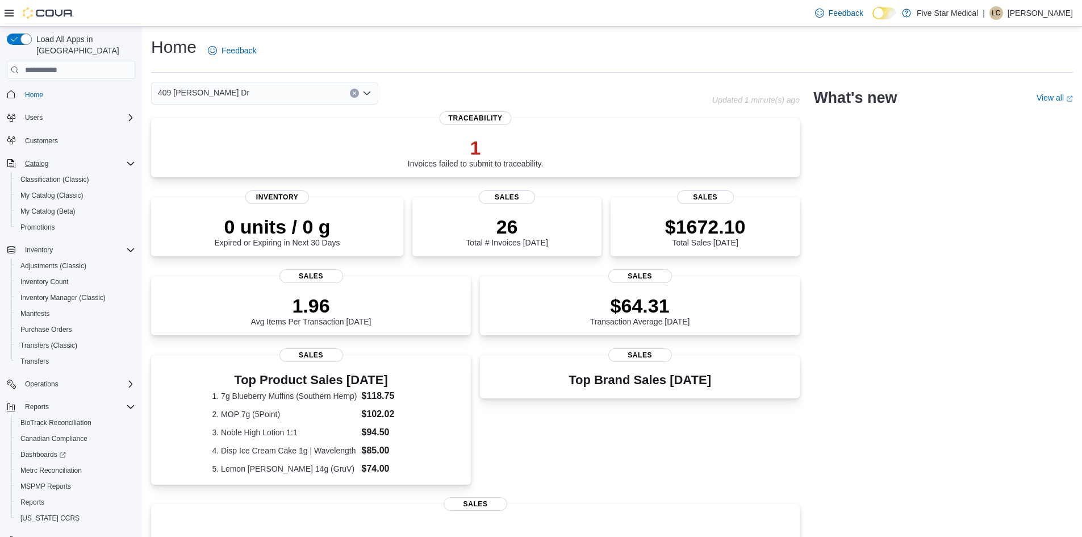 The height and width of the screenshot is (537, 1082). I want to click on button: Purchase Orders, so click(76, 329).